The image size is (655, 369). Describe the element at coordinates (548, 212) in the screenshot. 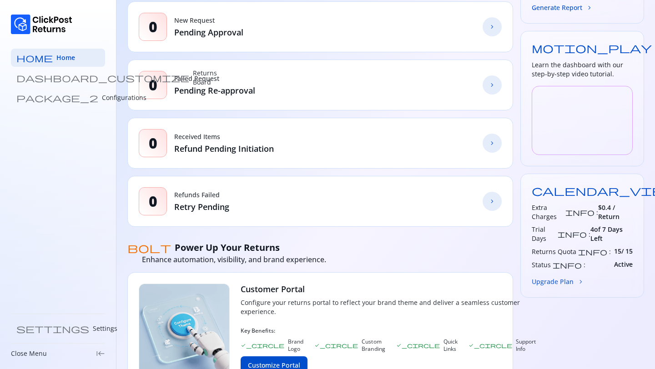

I see `h3: Extra Charges` at that location.